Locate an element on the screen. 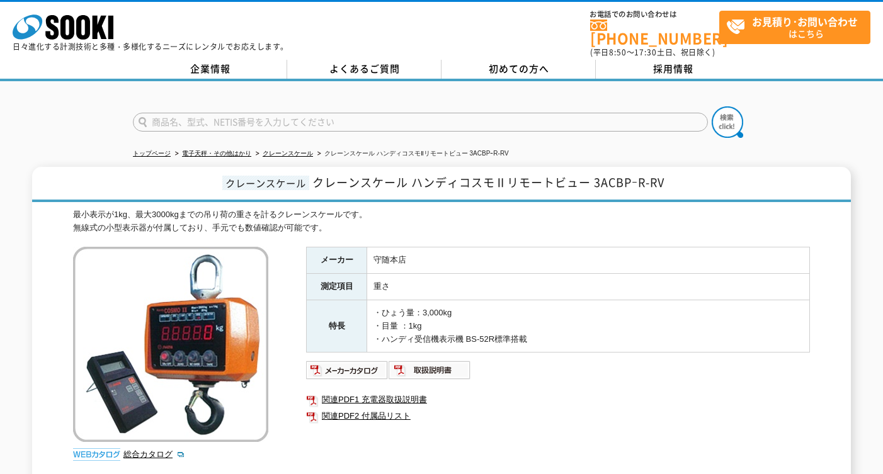  th: メーカー is located at coordinates (337, 261).